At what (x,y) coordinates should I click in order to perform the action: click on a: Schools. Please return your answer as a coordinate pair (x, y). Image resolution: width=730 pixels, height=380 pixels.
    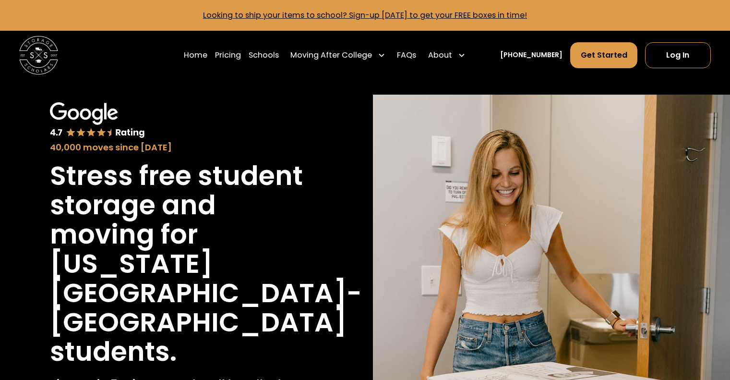
    Looking at the image, I should click on (264, 55).